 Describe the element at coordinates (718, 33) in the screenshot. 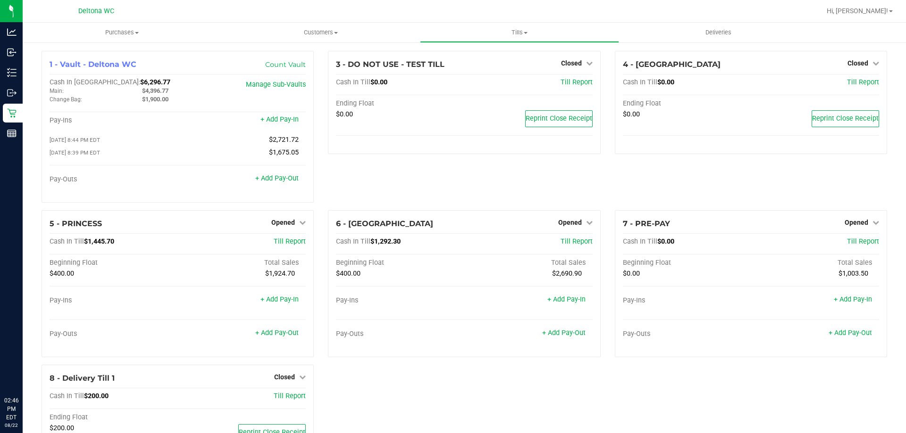

I see `a: Deliveries` at that location.